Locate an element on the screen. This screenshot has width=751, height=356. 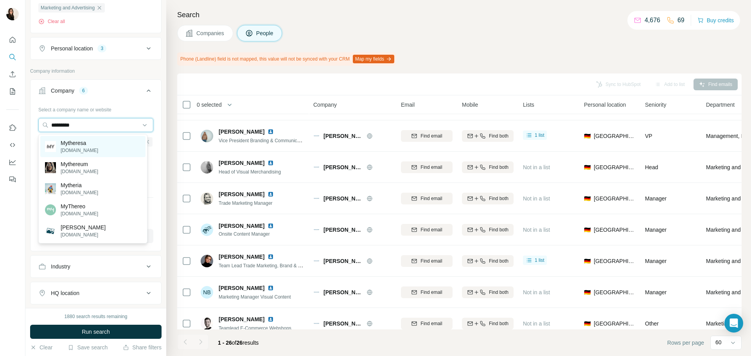
img: MyThereo is located at coordinates (50, 210).